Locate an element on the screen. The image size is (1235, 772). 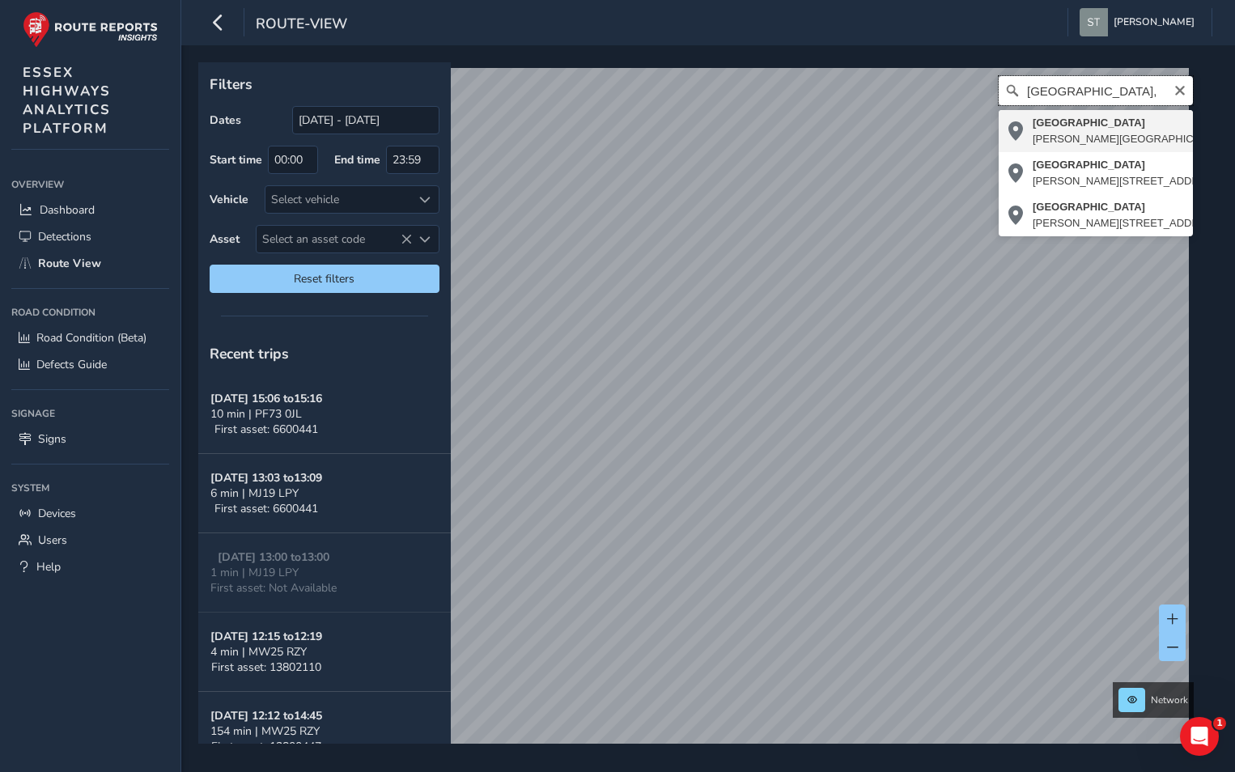
span: 1 is located at coordinates (1220, 724).